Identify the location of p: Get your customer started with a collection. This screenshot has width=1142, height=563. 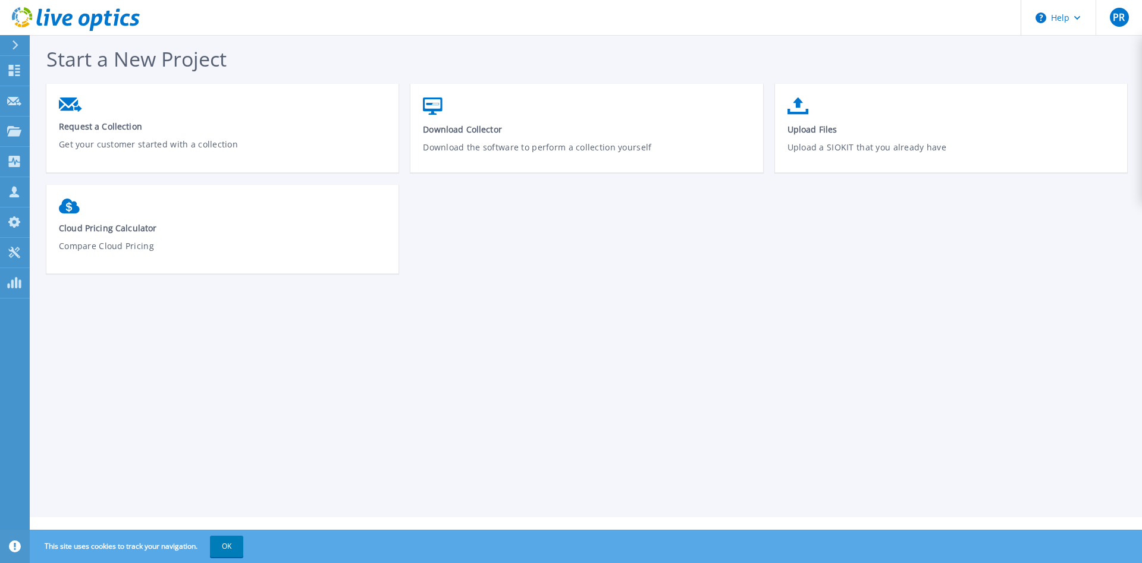
(222, 152).